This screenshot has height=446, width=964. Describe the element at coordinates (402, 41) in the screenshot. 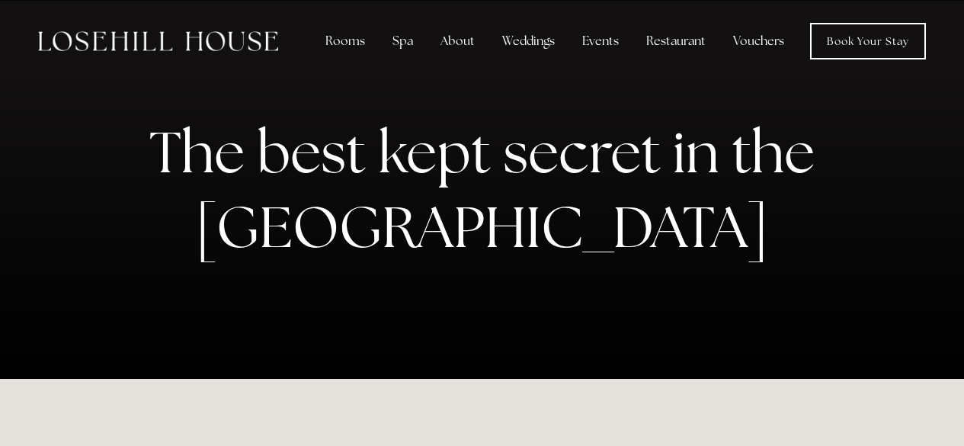

I see `div: Spa` at that location.